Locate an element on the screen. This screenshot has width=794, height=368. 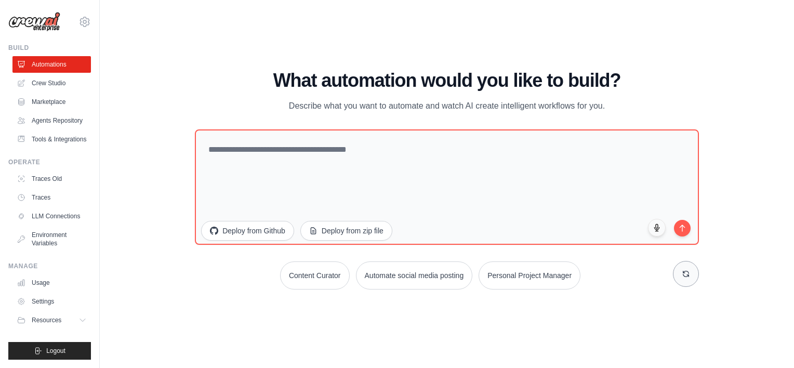
div: Build is located at coordinates (49, 48).